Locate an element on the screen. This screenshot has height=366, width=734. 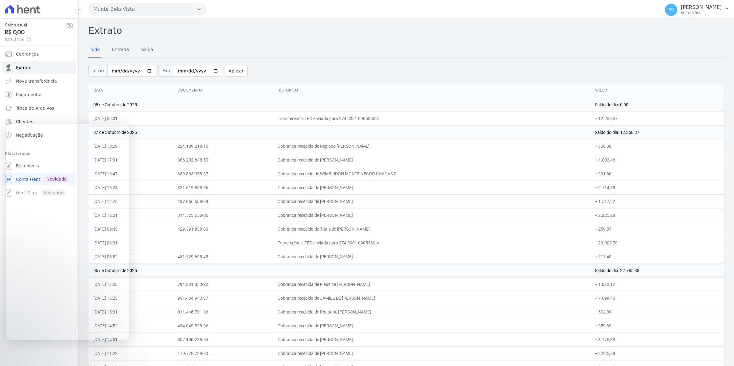
span: Início is located at coordinates (98, 71).